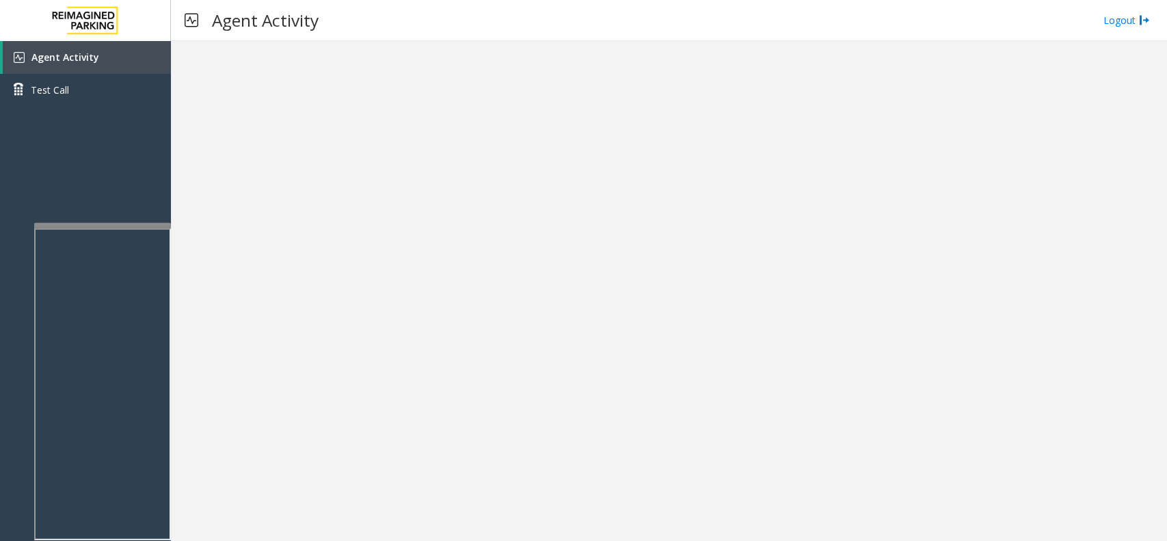  Describe the element at coordinates (1127, 20) in the screenshot. I see `a: Logout` at that location.